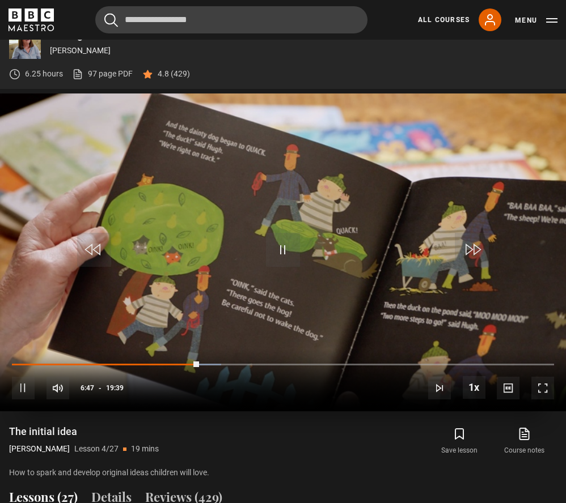  Describe the element at coordinates (84, 432) in the screenshot. I see `h1: The initial idea` at that location.